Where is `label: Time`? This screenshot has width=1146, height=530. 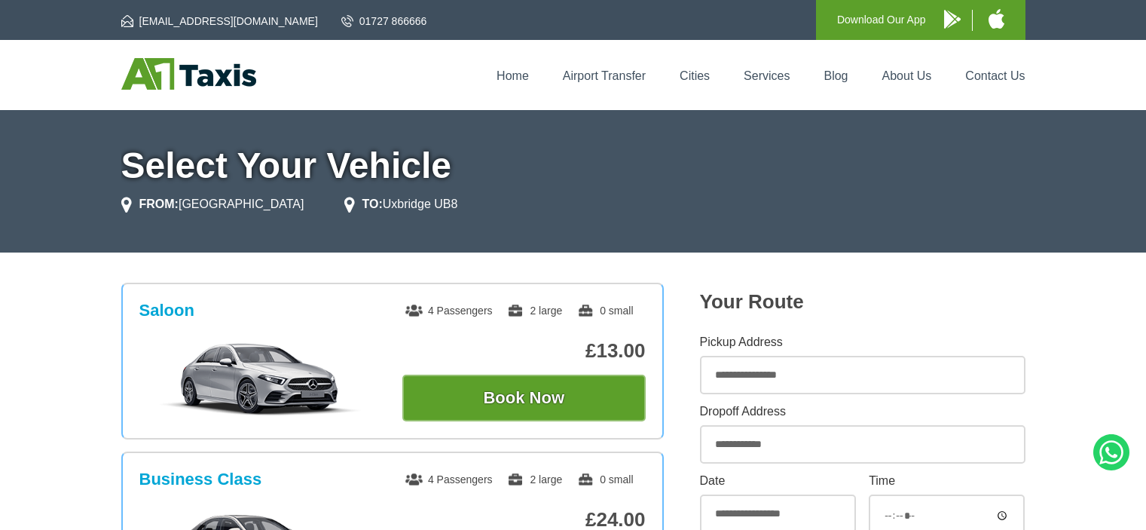
label: Time is located at coordinates (947, 481).